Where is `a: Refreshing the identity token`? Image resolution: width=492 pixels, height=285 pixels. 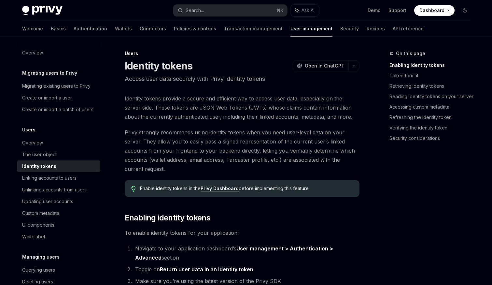 a: Refreshing the identity token is located at coordinates (433, 117).